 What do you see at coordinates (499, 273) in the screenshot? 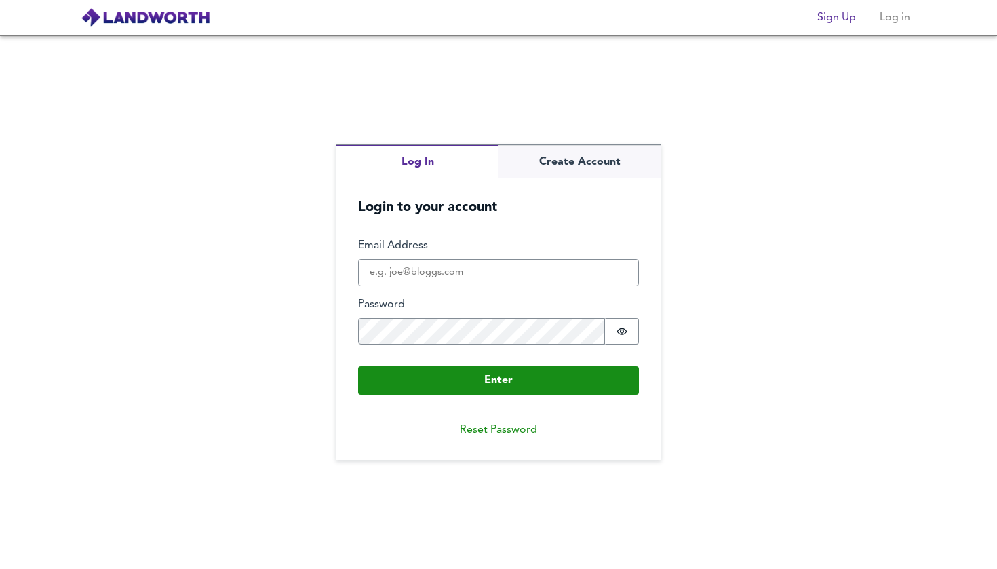
I see `input: e.g. joe@bloggs.com` at bounding box center [499, 273].